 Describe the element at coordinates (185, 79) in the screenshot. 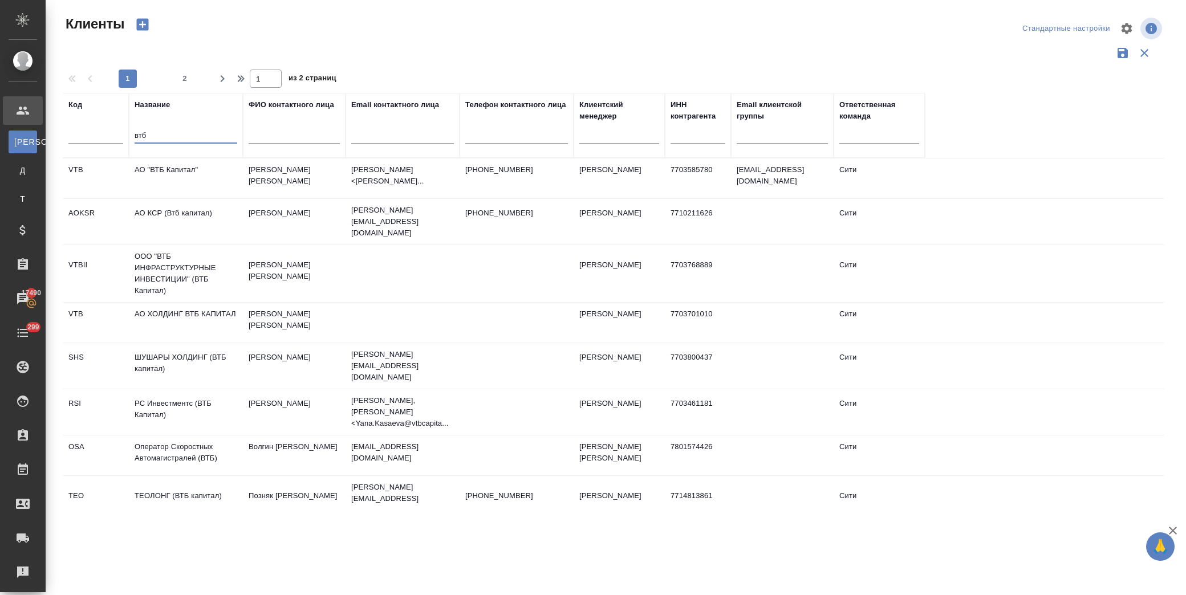

I see `button: 2` at that location.